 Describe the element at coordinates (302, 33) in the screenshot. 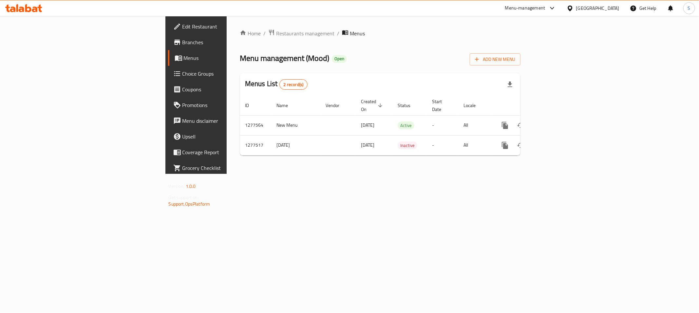

I see `a: Restaurants management` at that location.